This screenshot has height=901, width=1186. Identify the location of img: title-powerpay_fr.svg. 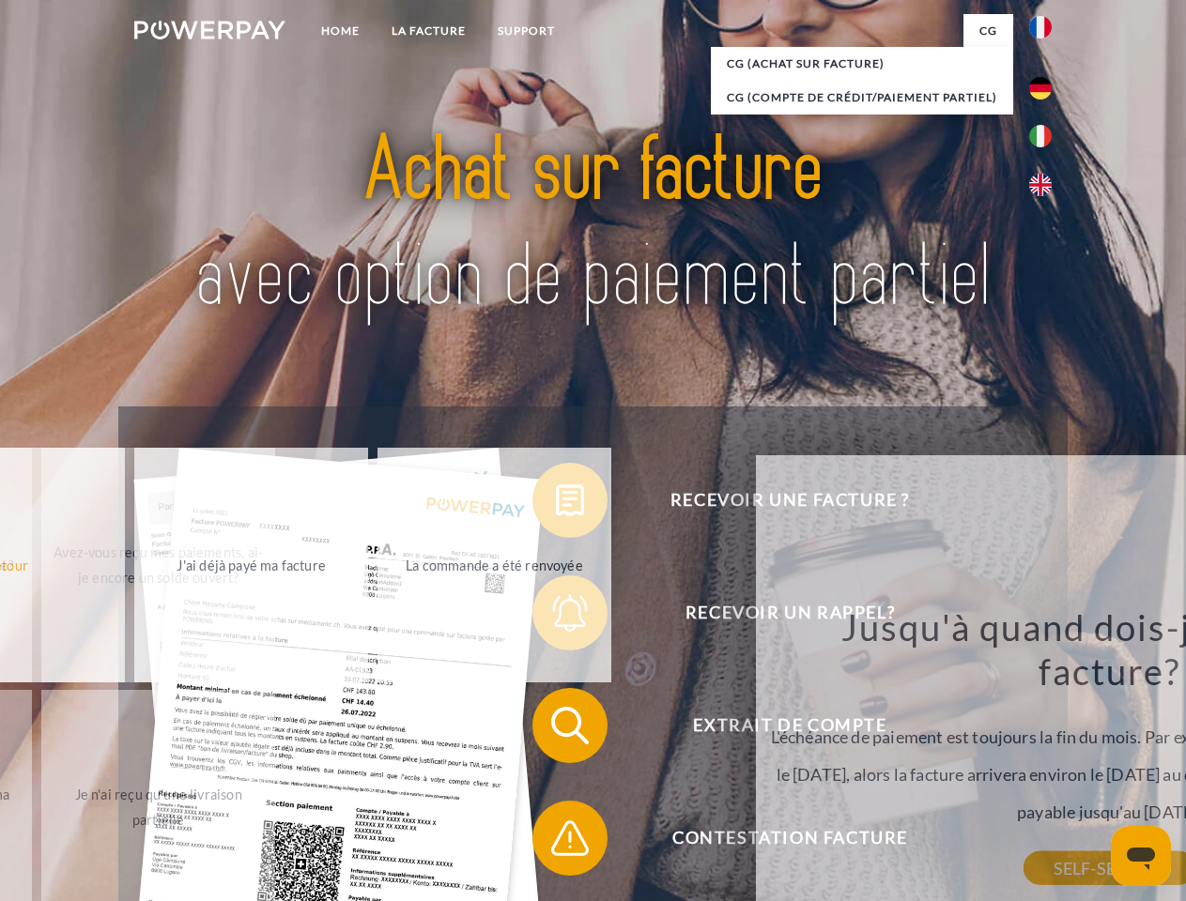
(592, 224).